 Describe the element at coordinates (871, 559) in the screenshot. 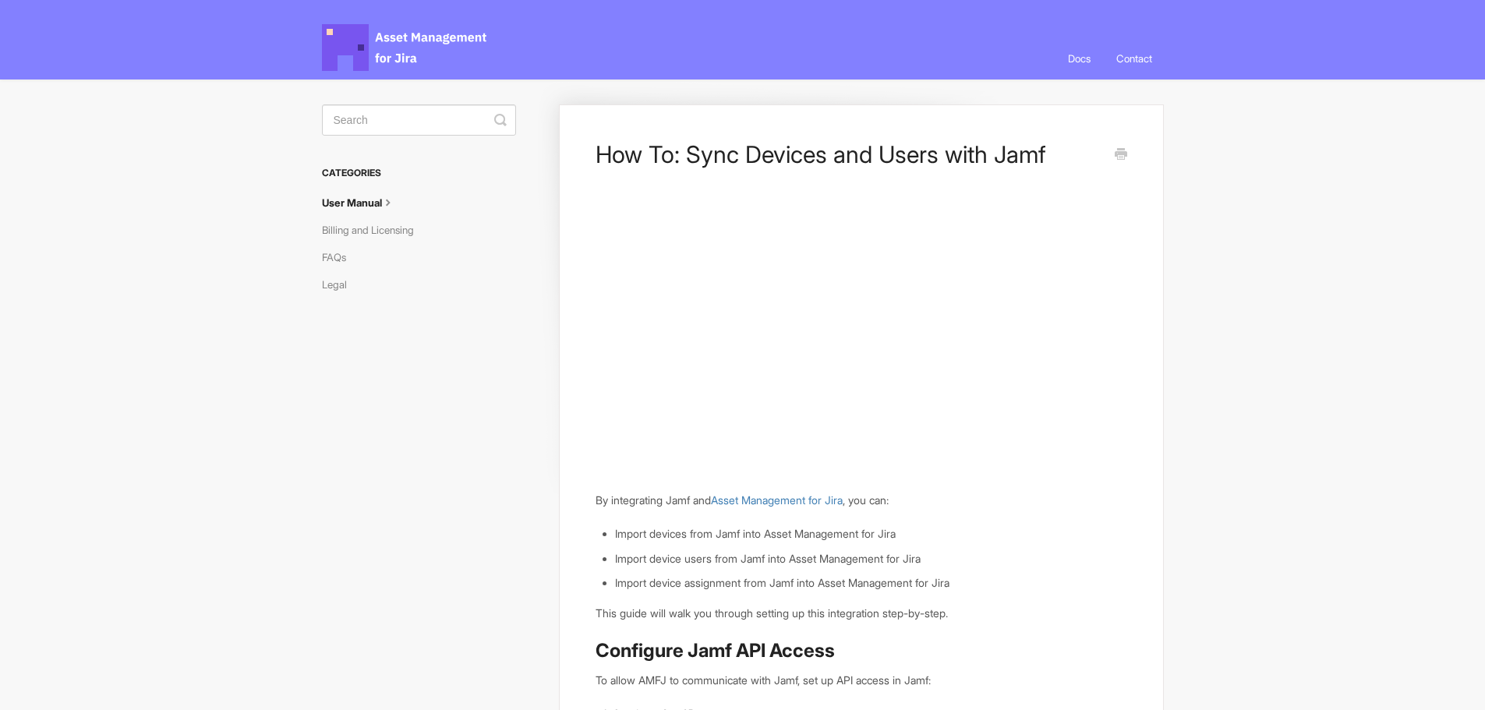

I see `li: Import device users from Jamf into Asset Management for Jira` at that location.